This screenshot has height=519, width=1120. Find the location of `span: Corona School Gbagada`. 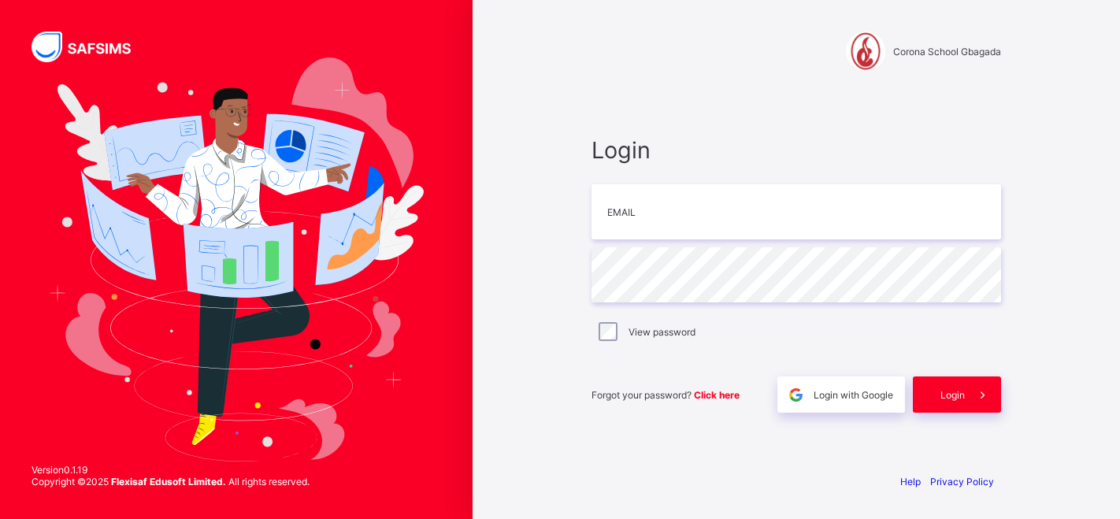

span: Corona School Gbagada is located at coordinates (947, 51).